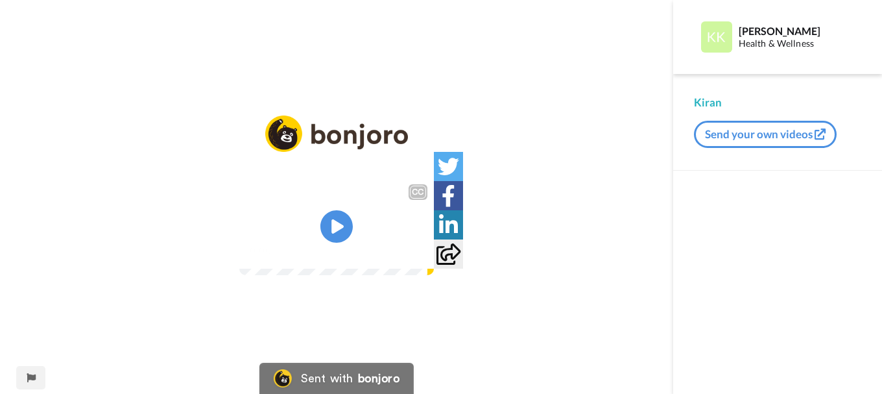  I want to click on img: Bonjoro Logo, so click(283, 378).